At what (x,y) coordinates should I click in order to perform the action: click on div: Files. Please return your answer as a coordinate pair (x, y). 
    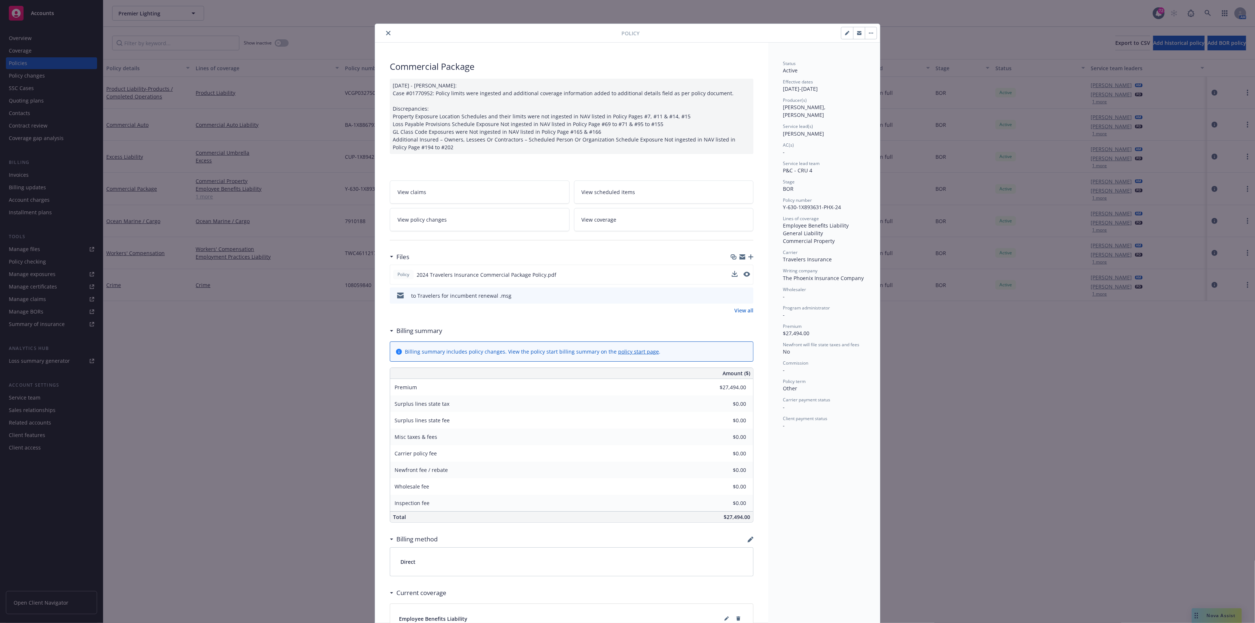
    Looking at the image, I should click on (399, 257).